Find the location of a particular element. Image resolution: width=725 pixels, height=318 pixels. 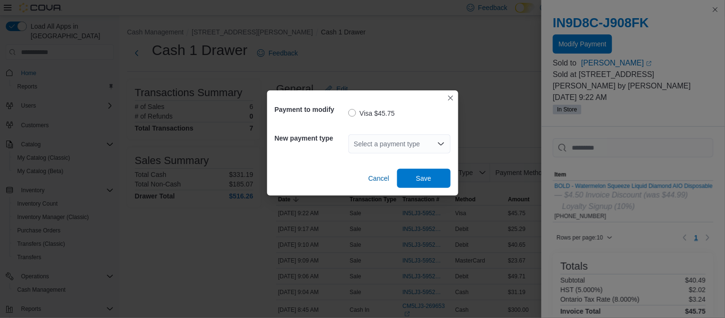

h5: Payment to modify is located at coordinates (310, 109).